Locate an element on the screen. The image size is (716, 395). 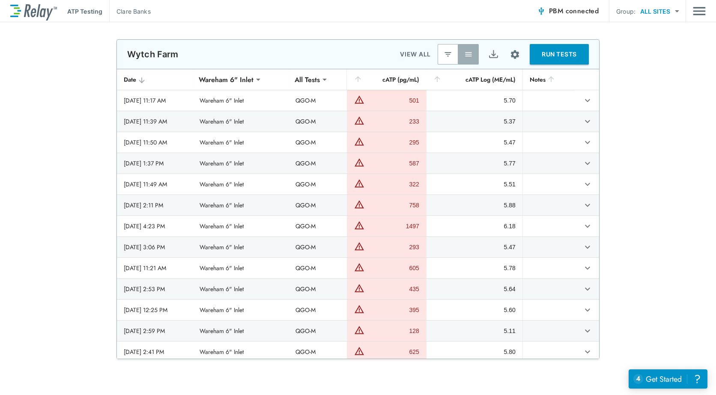
div: 4 is located at coordinates (9, 9).